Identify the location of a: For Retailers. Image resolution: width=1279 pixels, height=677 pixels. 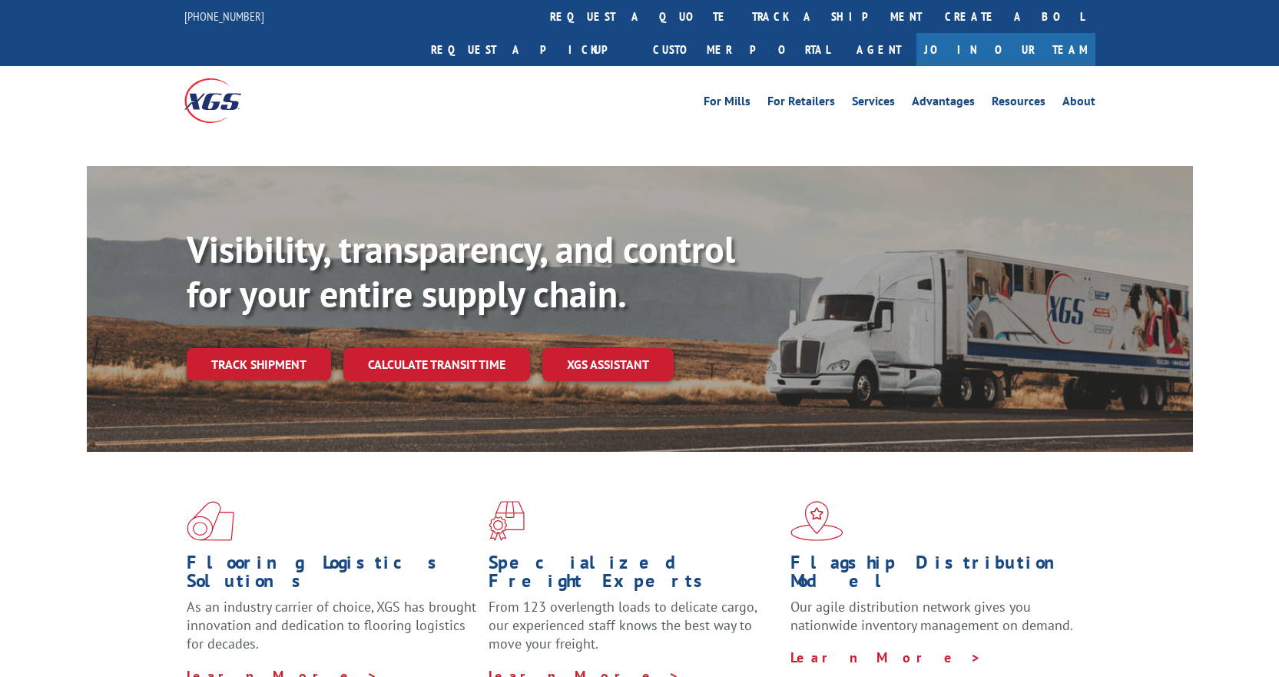
(801, 104).